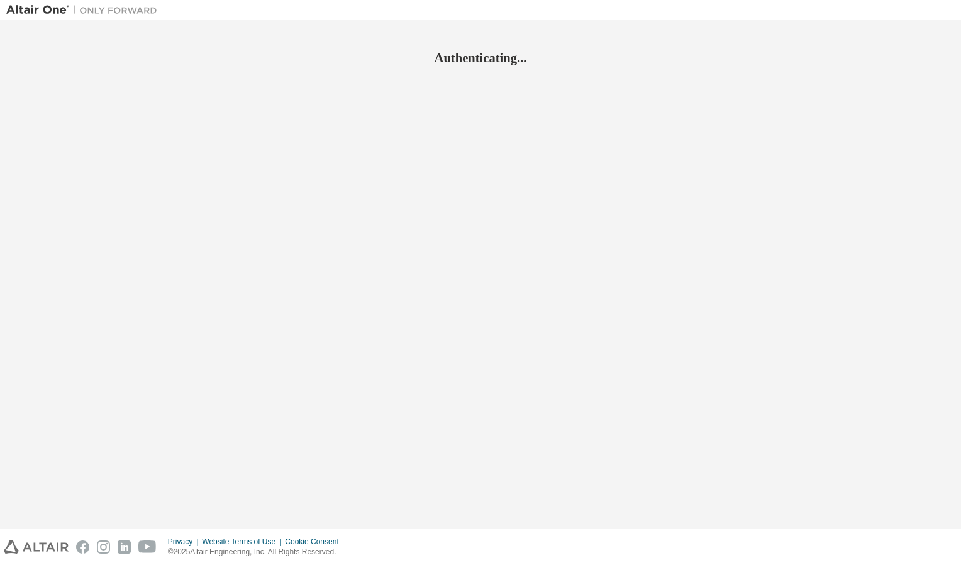 This screenshot has height=565, width=961. I want to click on img: youtube.svg, so click(147, 547).